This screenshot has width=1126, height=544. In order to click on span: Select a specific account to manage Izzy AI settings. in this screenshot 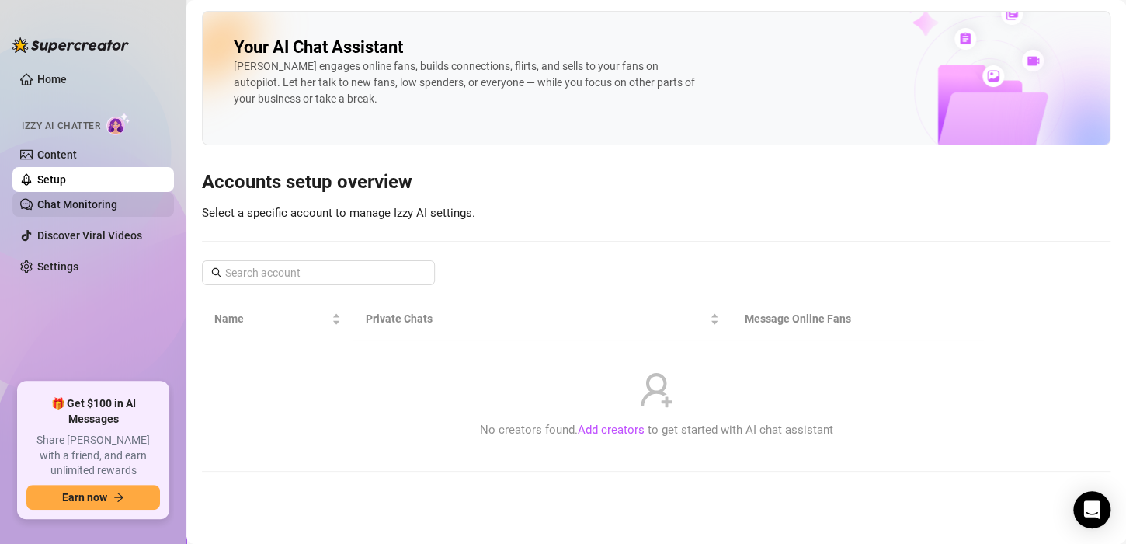, I will do `click(339, 213)`.